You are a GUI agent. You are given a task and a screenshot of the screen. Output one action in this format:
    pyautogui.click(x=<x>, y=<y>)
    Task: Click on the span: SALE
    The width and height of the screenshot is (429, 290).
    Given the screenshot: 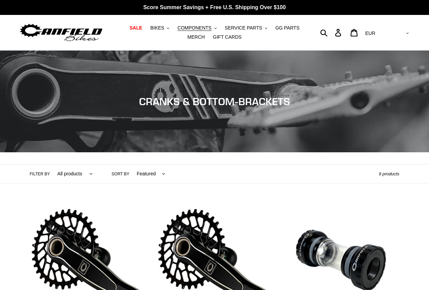 What is the action you would take?
    pyautogui.click(x=136, y=28)
    